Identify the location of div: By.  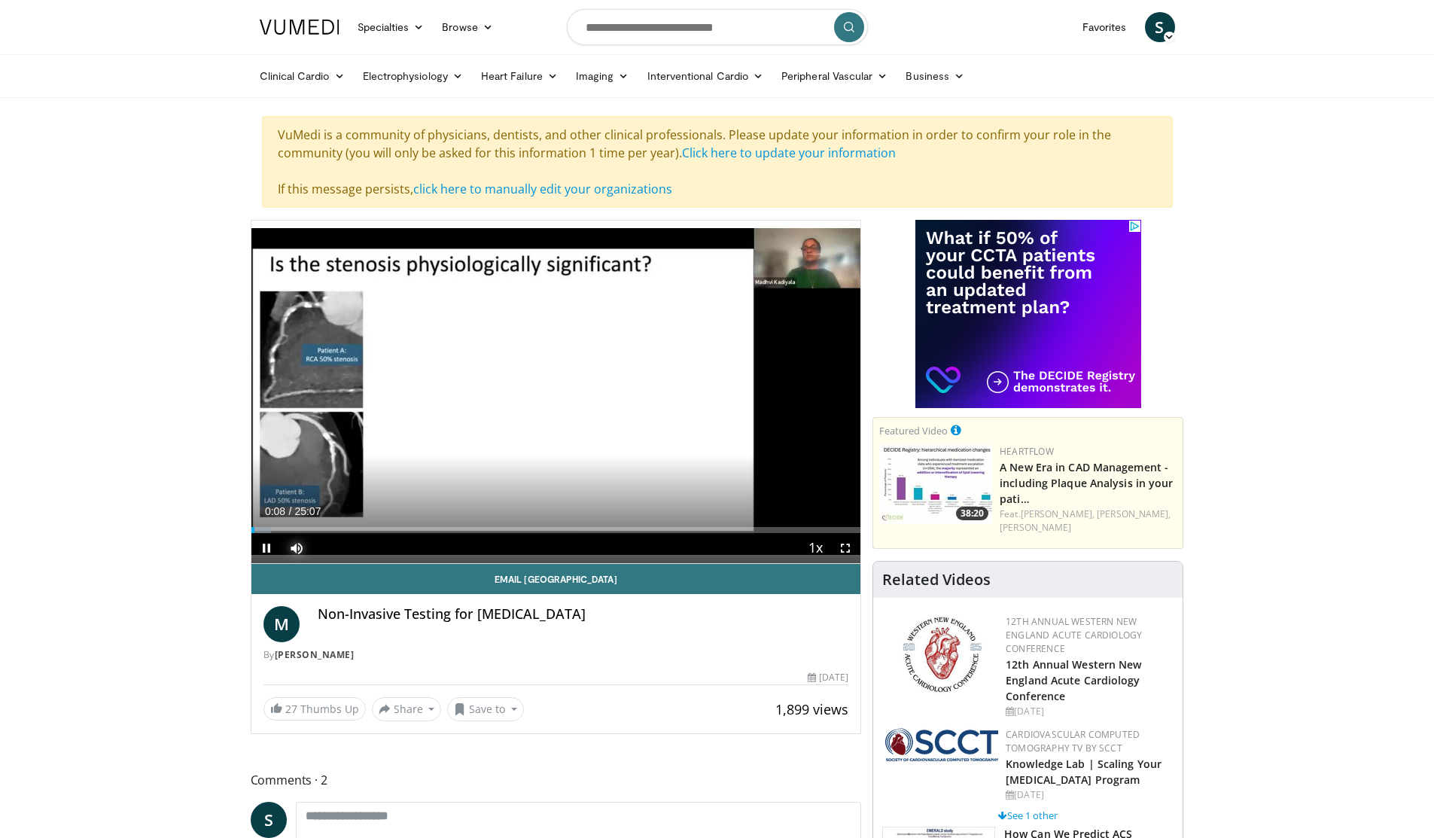
(556, 655).